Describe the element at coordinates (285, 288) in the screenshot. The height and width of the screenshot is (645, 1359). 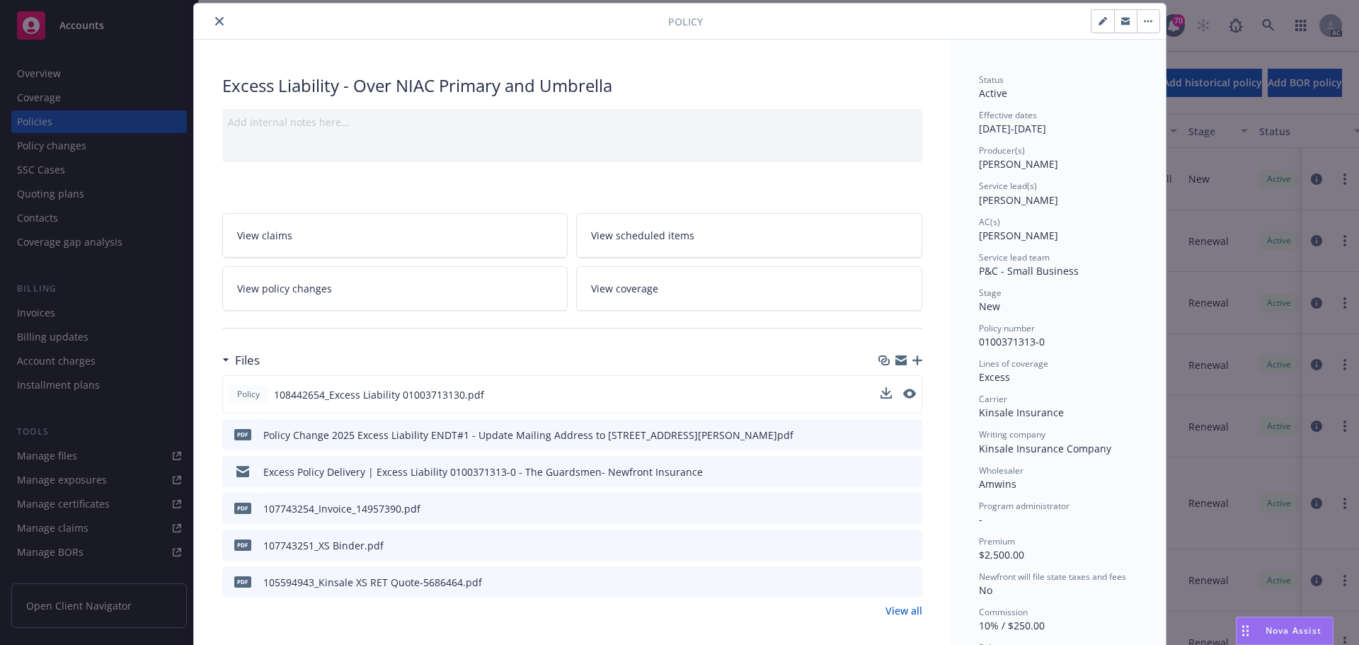
I see `span: View policy changes` at that location.